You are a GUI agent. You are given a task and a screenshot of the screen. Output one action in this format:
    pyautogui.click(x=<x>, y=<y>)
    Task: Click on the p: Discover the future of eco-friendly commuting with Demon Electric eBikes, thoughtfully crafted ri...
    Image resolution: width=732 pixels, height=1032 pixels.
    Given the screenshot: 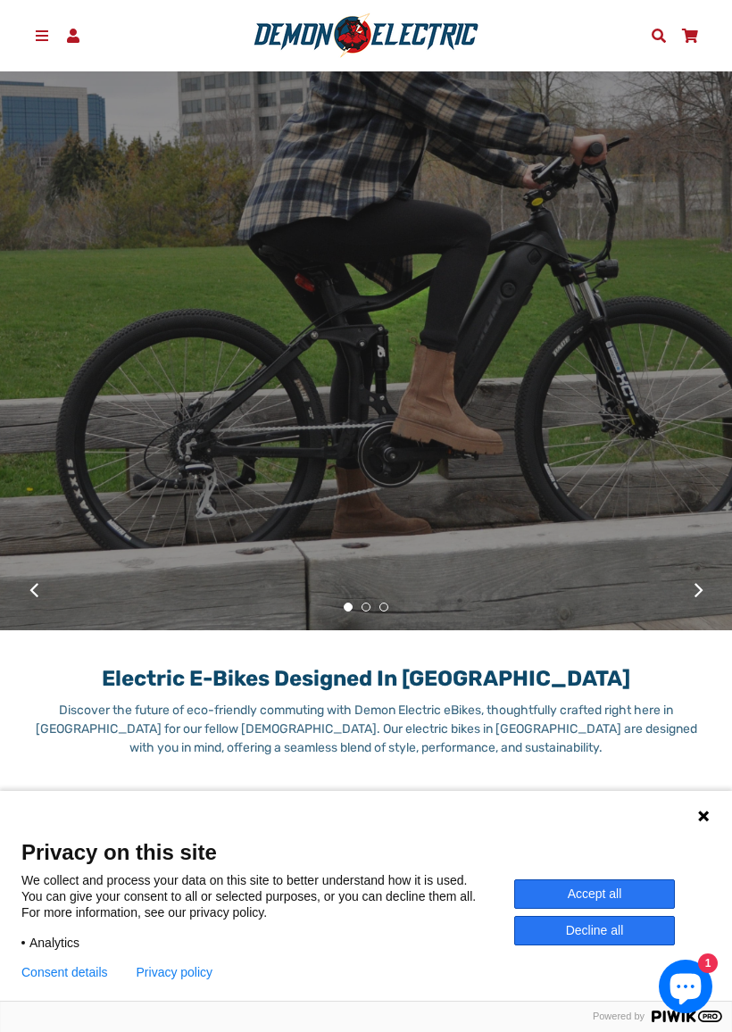 What is the action you would take?
    pyautogui.click(x=366, y=729)
    